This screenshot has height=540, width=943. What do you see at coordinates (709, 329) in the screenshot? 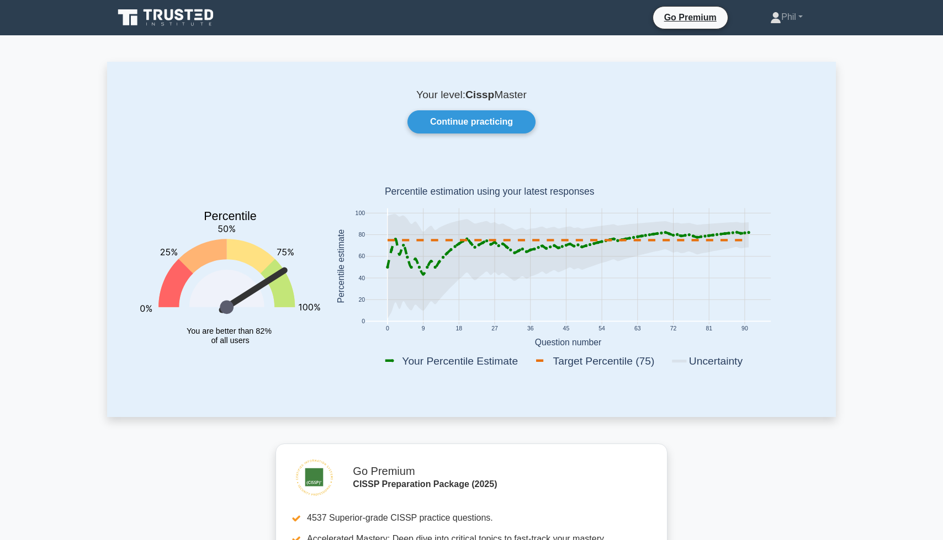
I see `text: 81` at bounding box center [709, 329].